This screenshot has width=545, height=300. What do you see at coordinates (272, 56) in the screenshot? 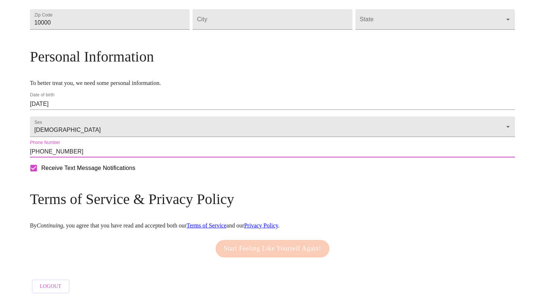
I see `h3: Personal Information` at bounding box center [272, 56].